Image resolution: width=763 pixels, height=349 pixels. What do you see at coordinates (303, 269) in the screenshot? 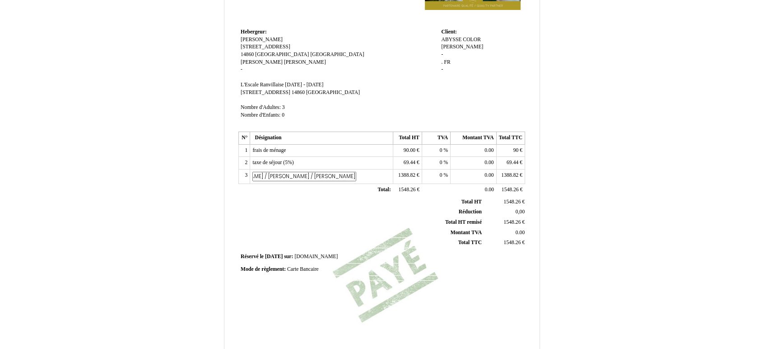
I see `span: Carte Bancaire` at bounding box center [303, 269].